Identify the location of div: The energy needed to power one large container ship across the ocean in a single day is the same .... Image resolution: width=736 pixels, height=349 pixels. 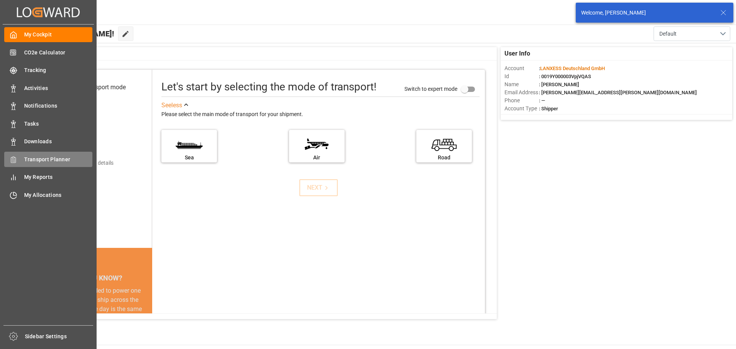
(97, 314).